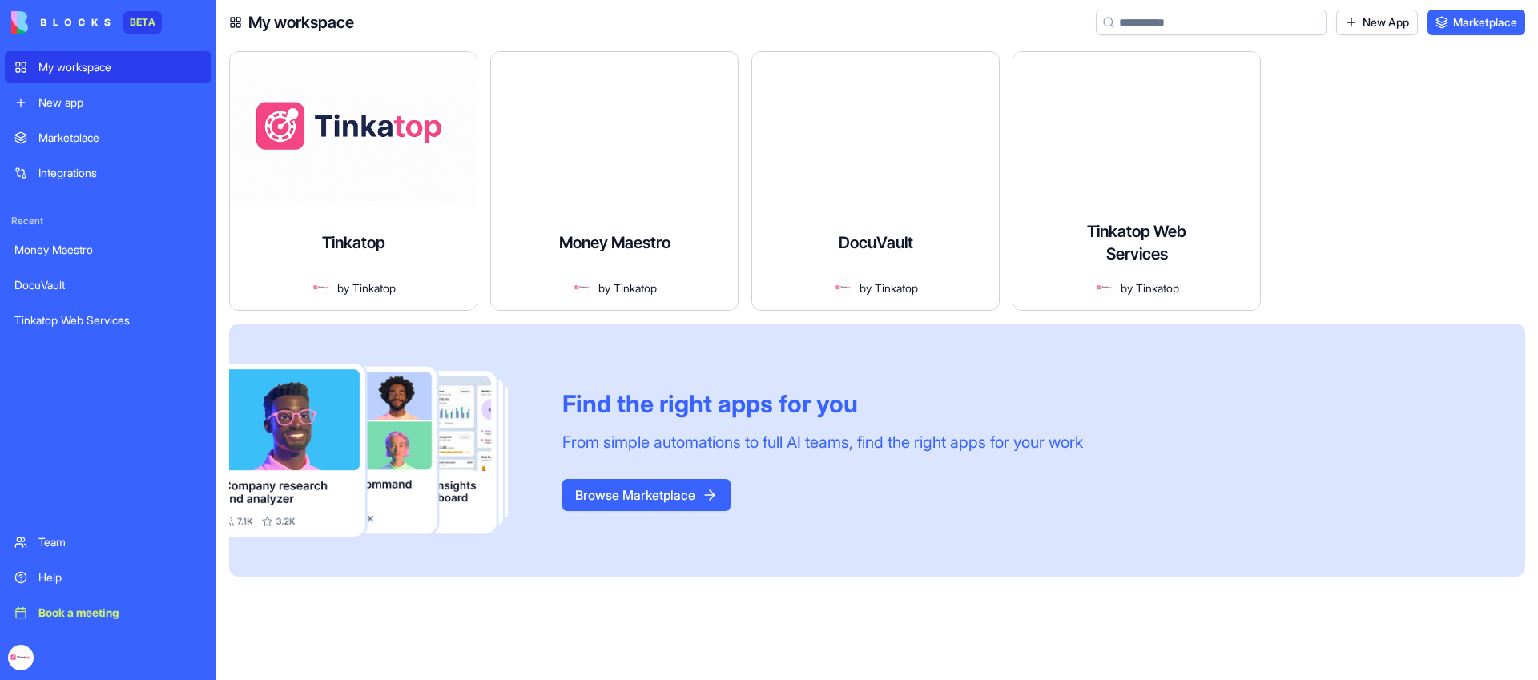 The height and width of the screenshot is (680, 1538). I want to click on a: Tinkatop Web Services, so click(108, 320).